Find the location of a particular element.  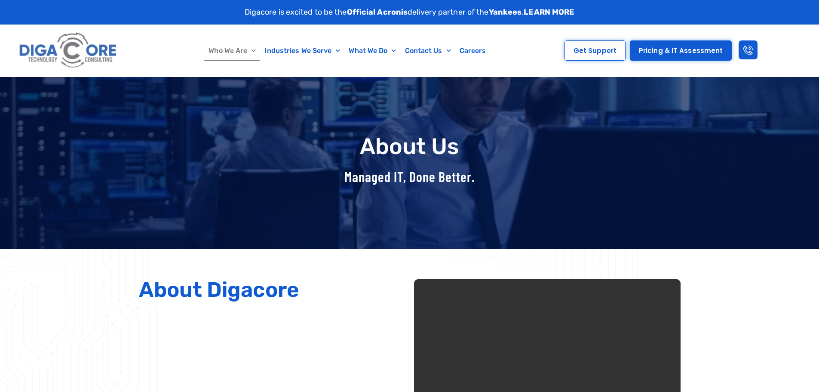

img: Digacore logo 1 is located at coordinates (68, 50).